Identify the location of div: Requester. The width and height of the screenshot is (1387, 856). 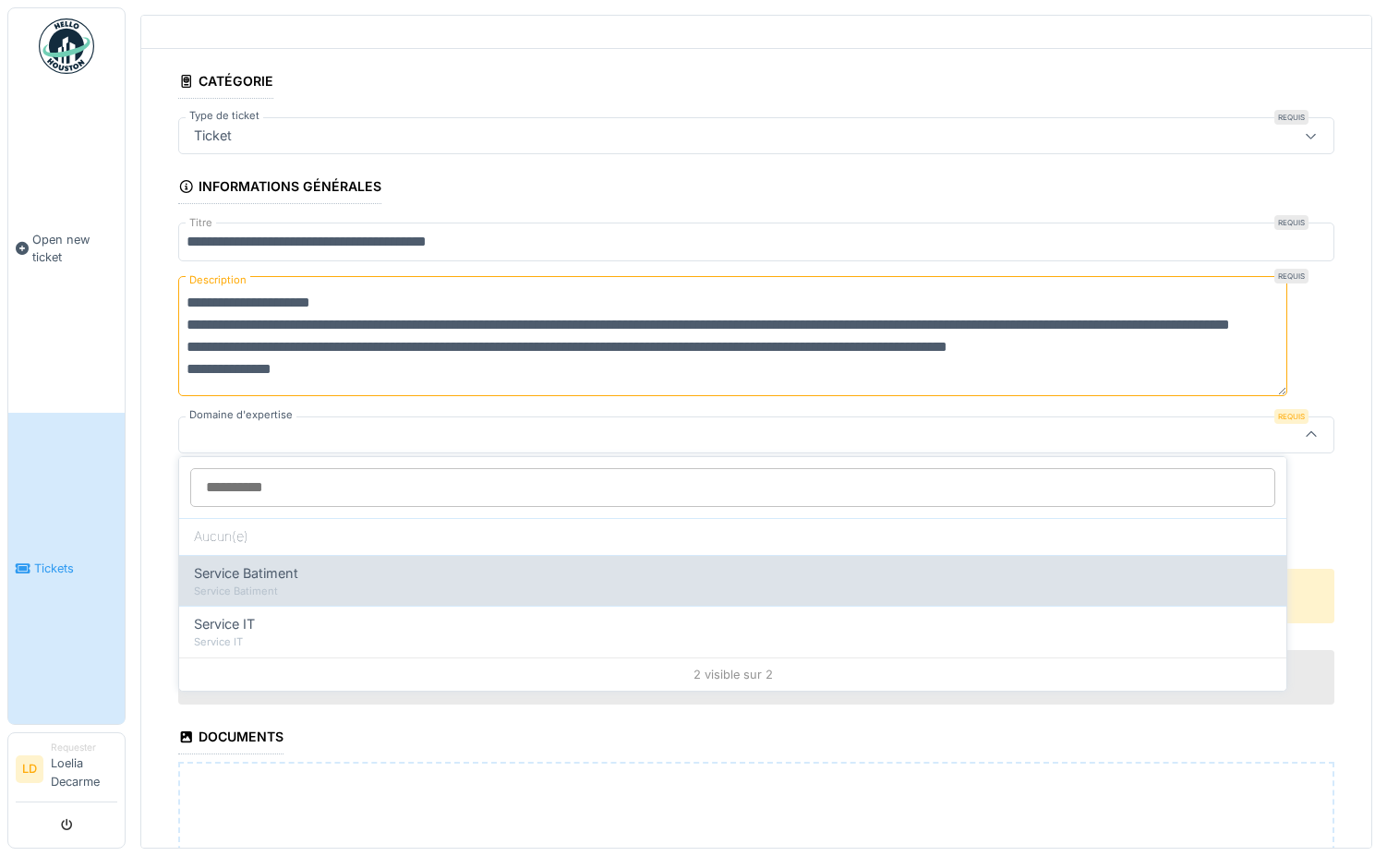
(84, 747).